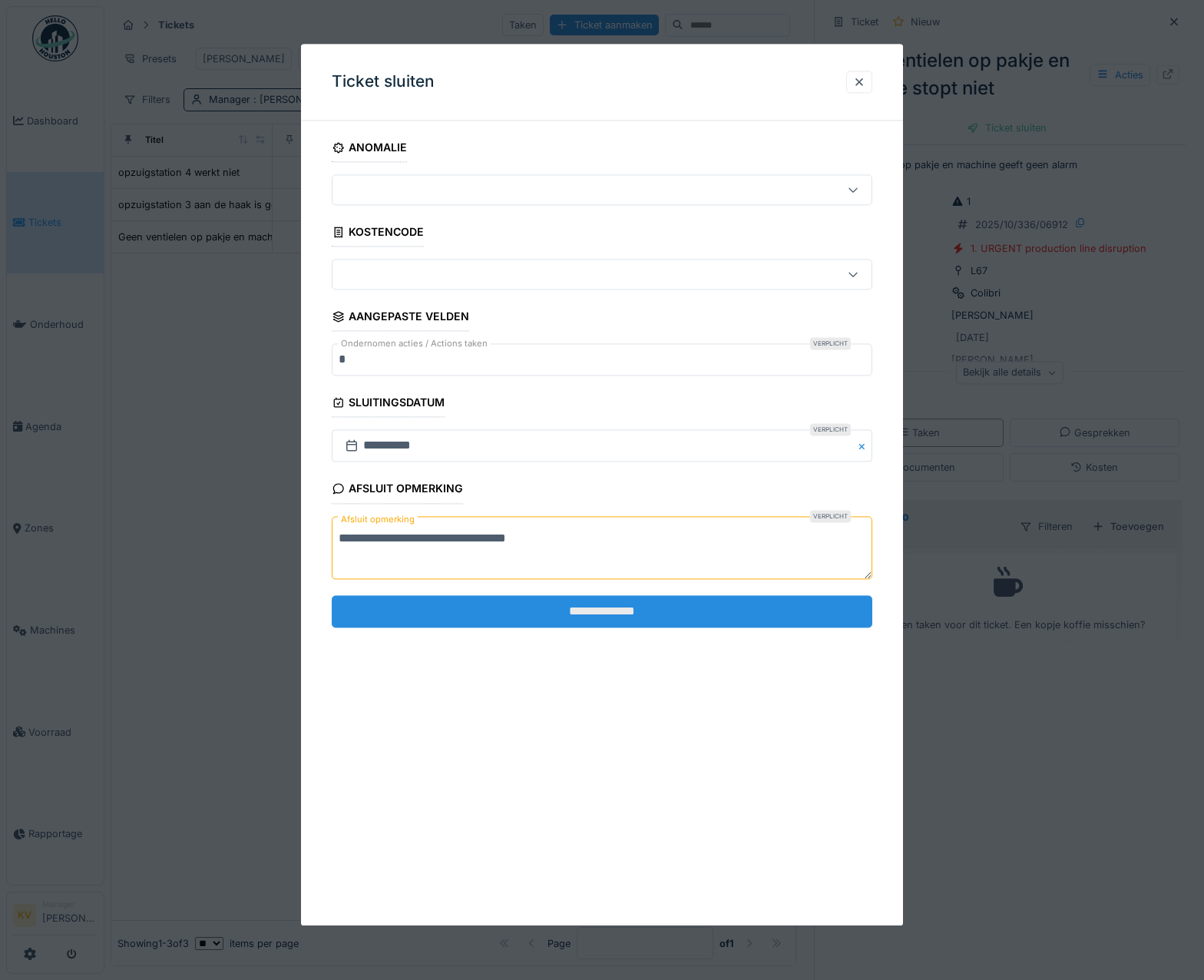  Describe the element at coordinates (388, 405) in the screenshot. I see `div: Sluitingsdatum` at that location.